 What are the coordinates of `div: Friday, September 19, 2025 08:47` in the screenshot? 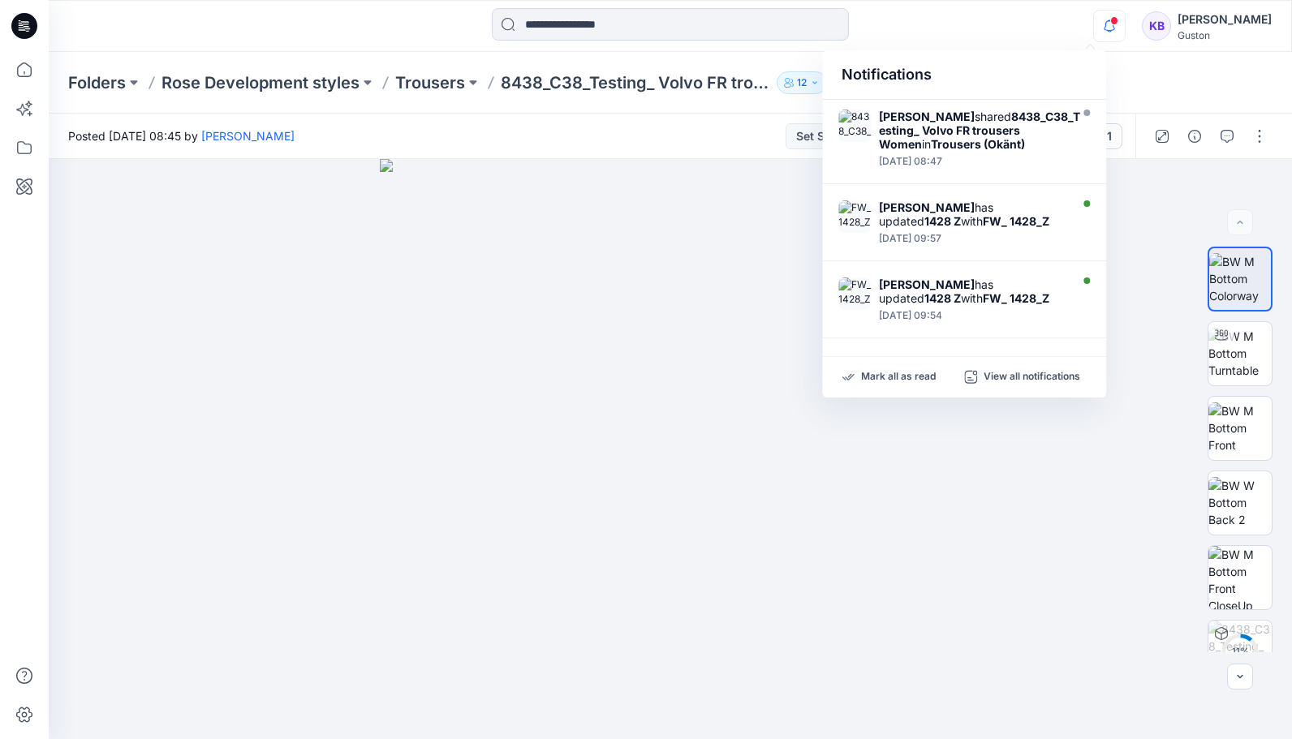 It's located at (979, 161).